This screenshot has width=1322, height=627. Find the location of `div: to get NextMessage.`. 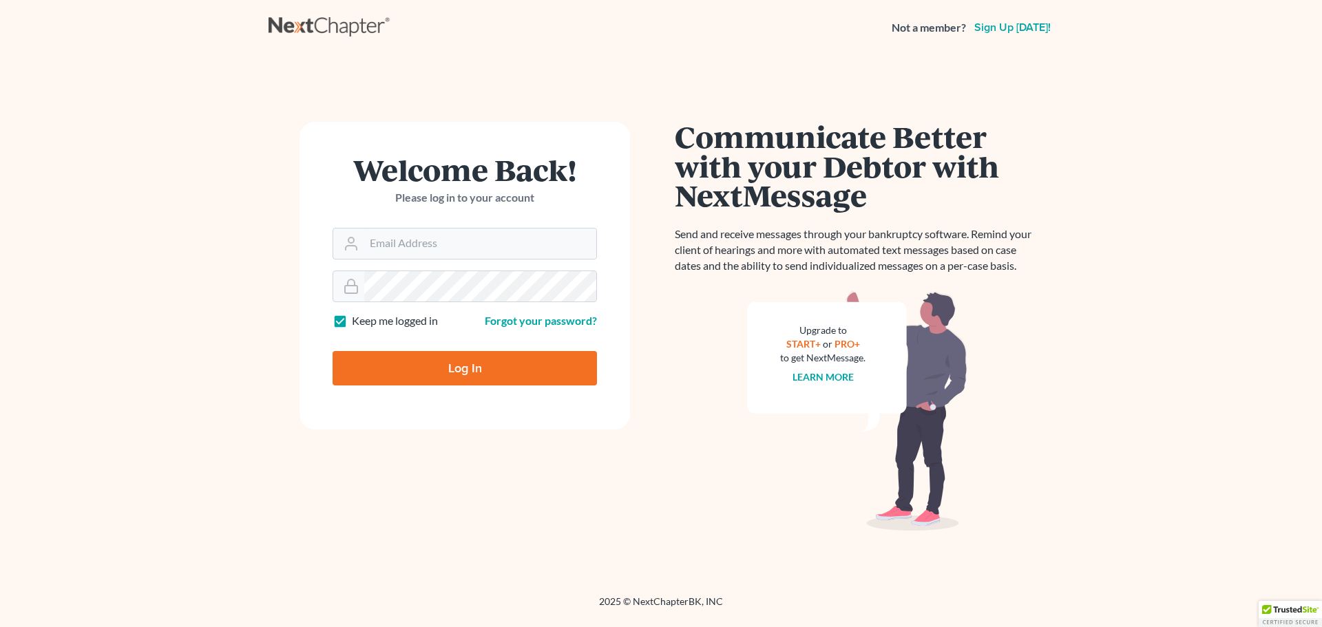

div: to get NextMessage. is located at coordinates (823, 358).